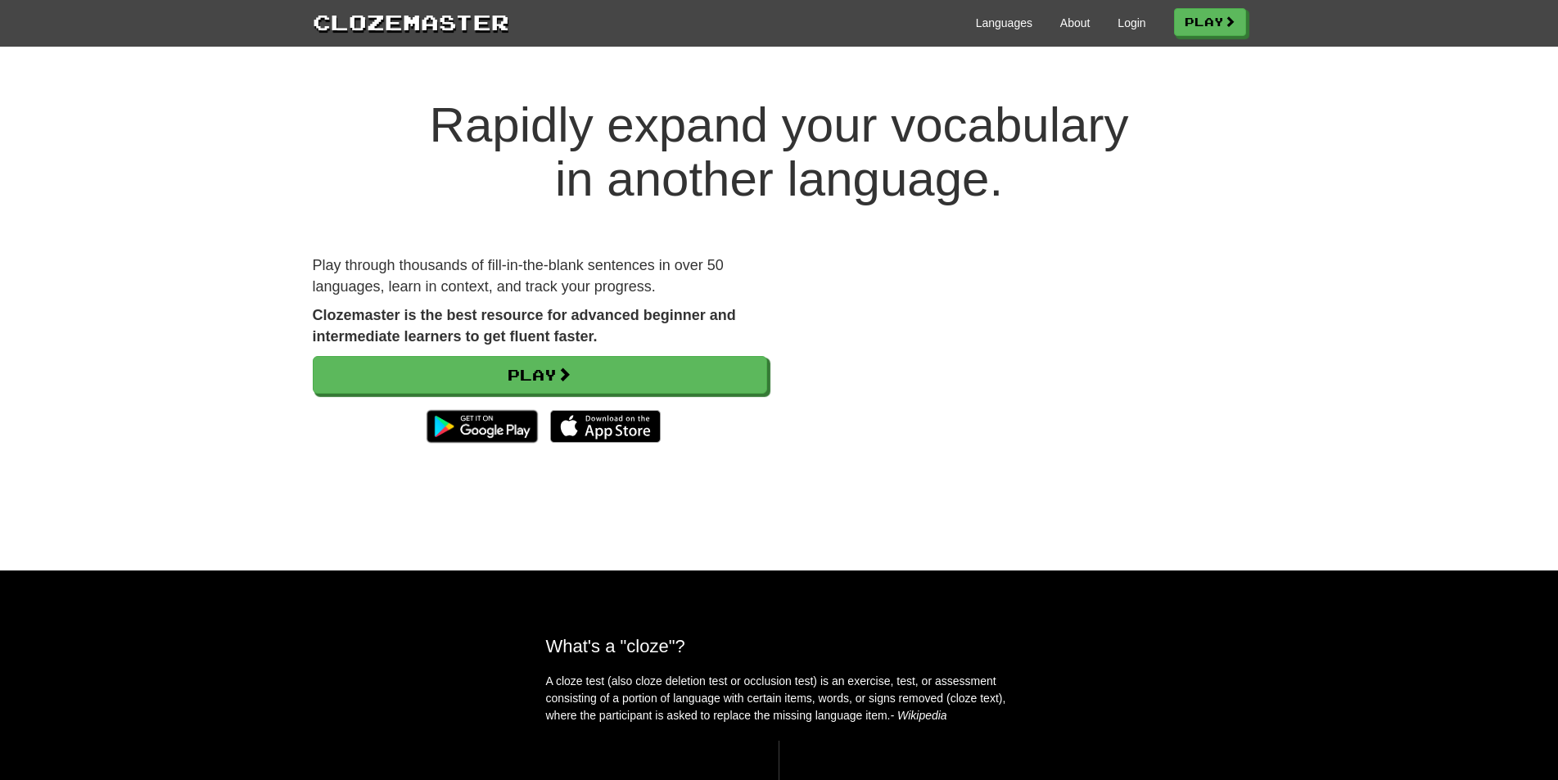  Describe the element at coordinates (1075, 23) in the screenshot. I see `a: About` at that location.